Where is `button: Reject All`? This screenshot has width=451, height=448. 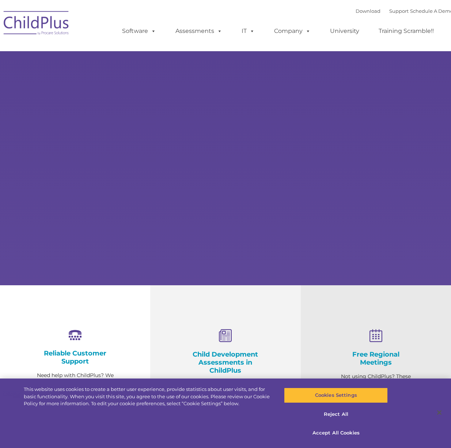
button: Reject All is located at coordinates (336, 414).